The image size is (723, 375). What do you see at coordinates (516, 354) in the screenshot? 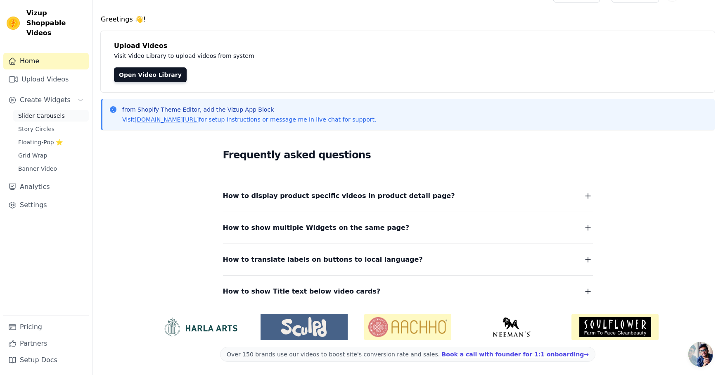
I see `a: Book a call with founder for 1:1 onboarding` at bounding box center [516, 354].